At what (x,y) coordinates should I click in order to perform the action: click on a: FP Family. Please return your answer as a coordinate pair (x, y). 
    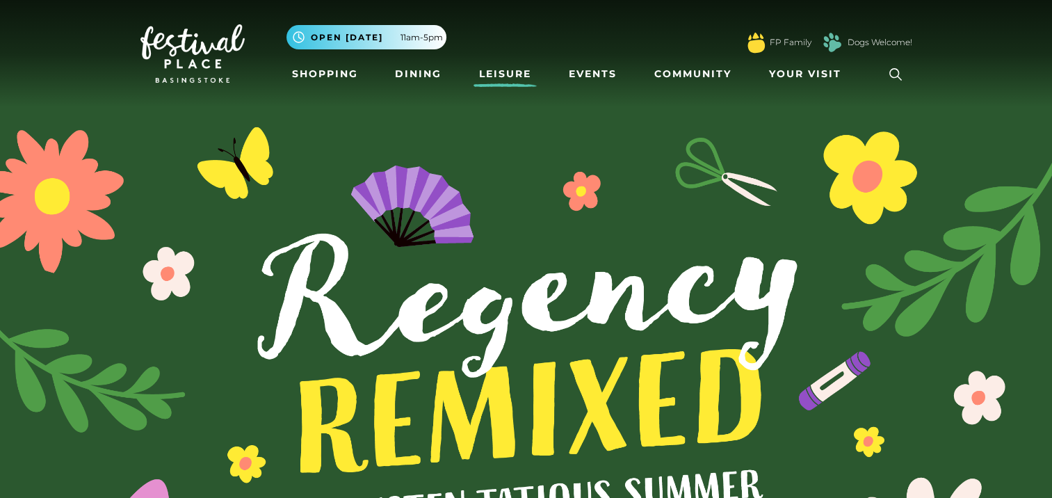
    Looking at the image, I should click on (791, 42).